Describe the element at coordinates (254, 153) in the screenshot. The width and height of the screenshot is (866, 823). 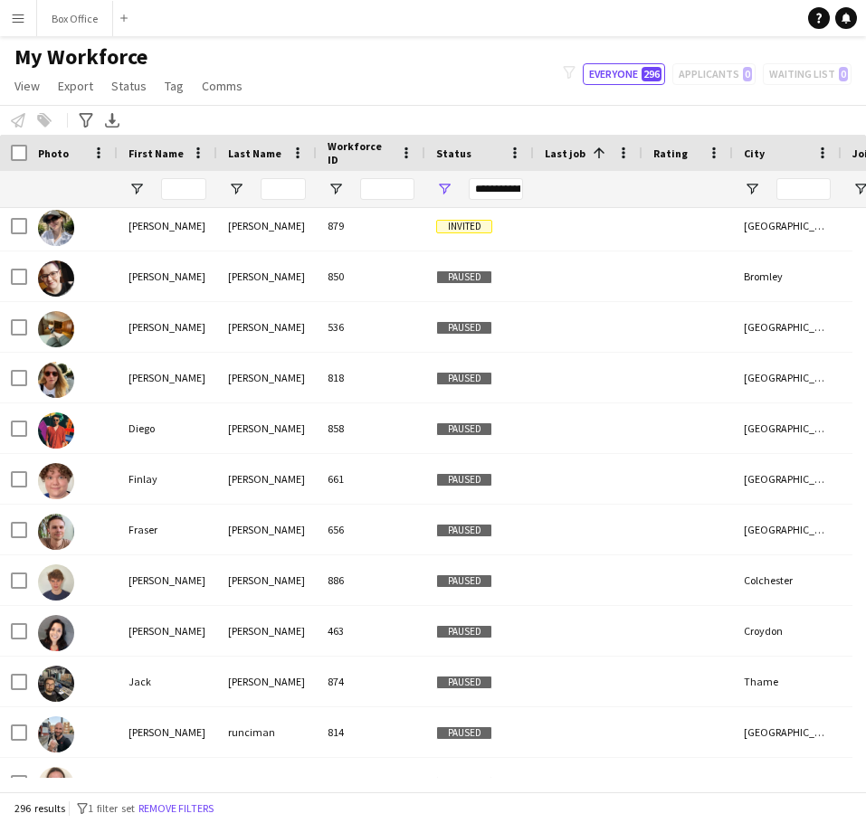
I see `span: Last Name` at that location.